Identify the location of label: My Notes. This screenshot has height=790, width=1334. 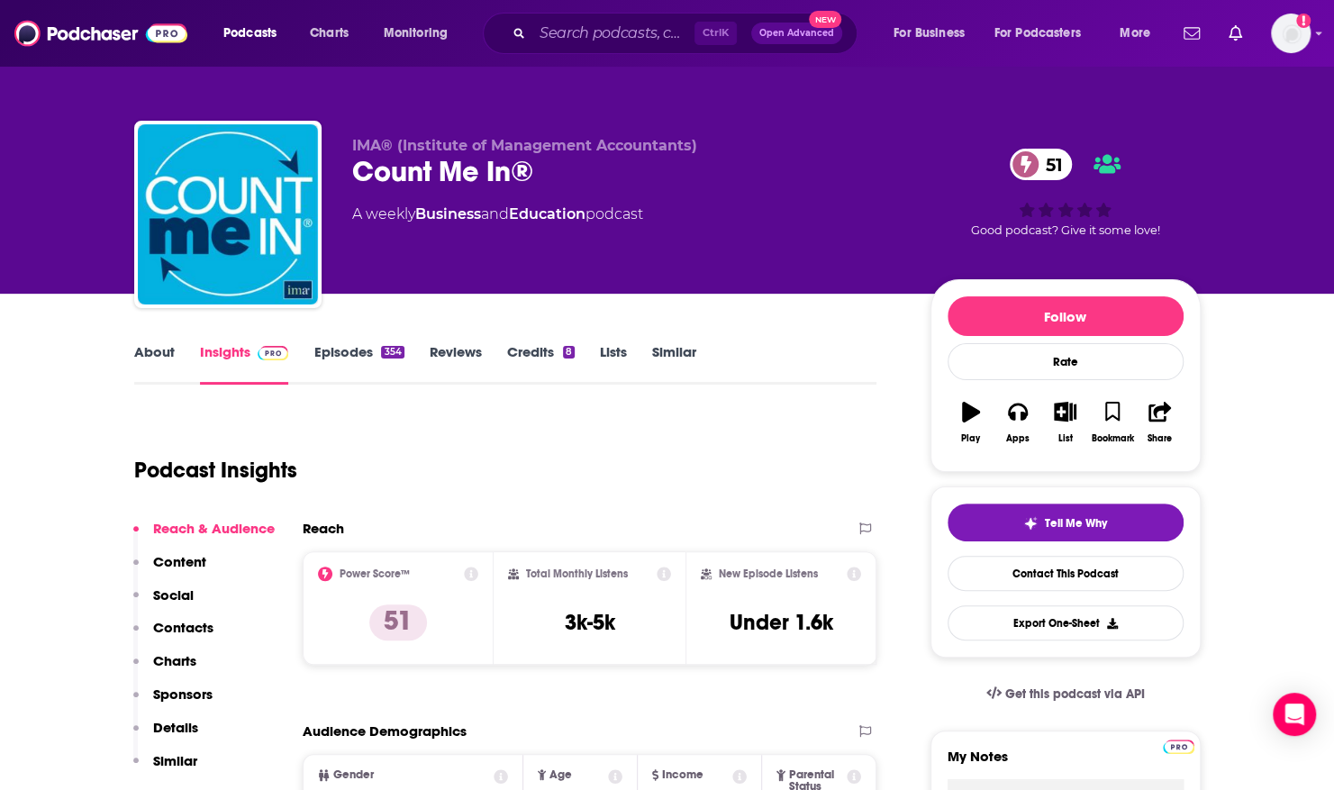
(1065, 763).